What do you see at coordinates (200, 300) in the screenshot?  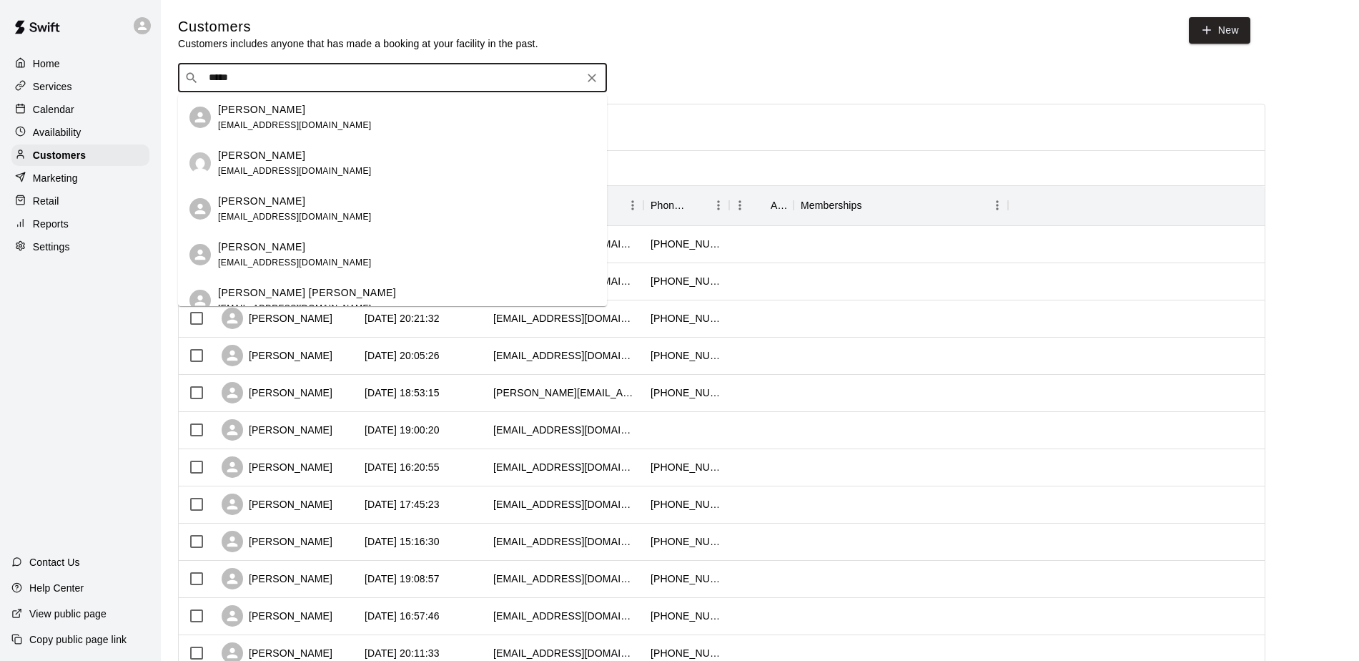 I see `div: Maddox Wells` at bounding box center [200, 300].